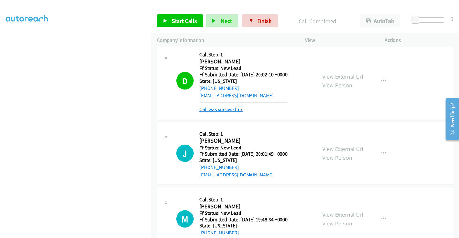  I want to click on div: Open Resource Center, so click(12, 25).